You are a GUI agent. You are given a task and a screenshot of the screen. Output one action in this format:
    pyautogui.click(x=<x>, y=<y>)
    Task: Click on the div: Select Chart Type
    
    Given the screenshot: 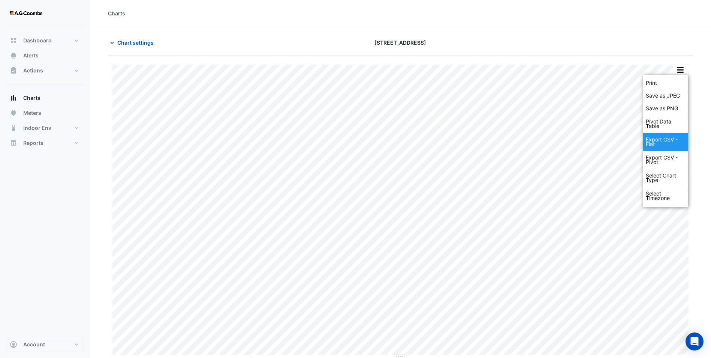 What is the action you would take?
    pyautogui.click(x=665, y=178)
    